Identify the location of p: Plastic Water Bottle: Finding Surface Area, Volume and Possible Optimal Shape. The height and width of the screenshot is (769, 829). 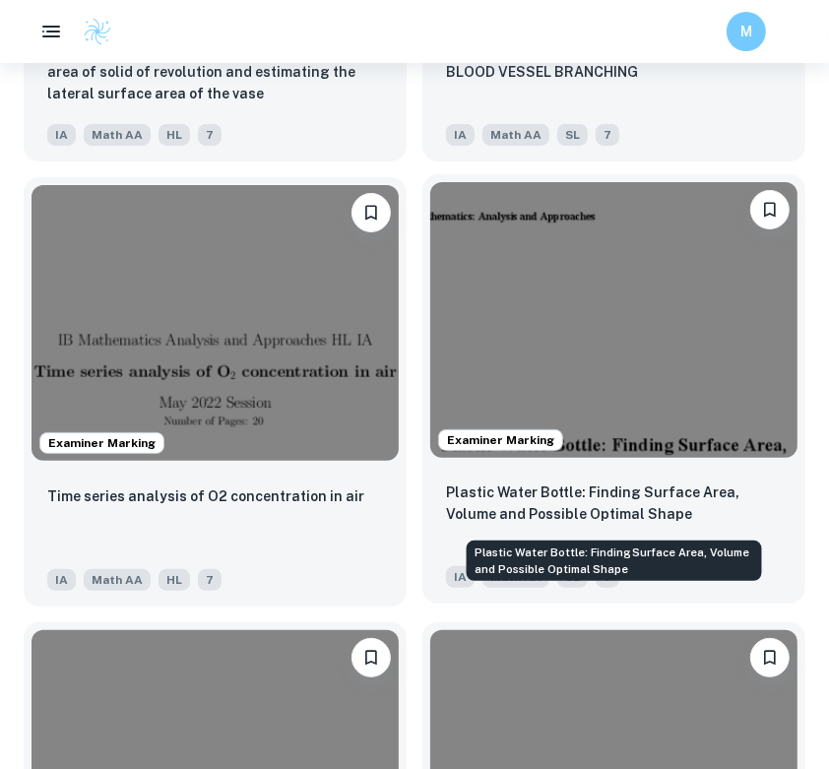
(613, 503).